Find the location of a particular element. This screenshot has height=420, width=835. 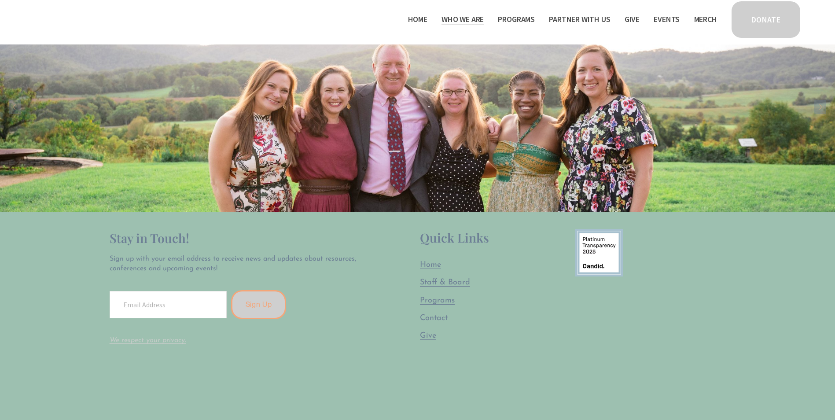

a: Contact is located at coordinates (434, 318).